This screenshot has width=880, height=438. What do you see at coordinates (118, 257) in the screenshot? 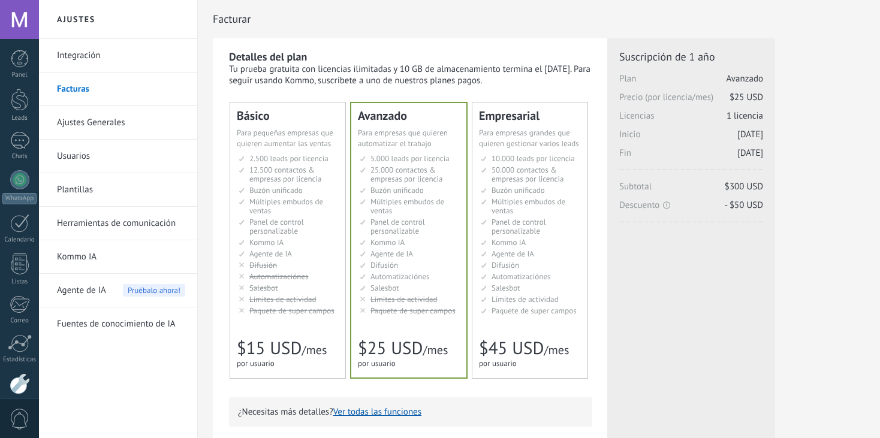
I see `li: Kommo IA` at bounding box center [118, 257].